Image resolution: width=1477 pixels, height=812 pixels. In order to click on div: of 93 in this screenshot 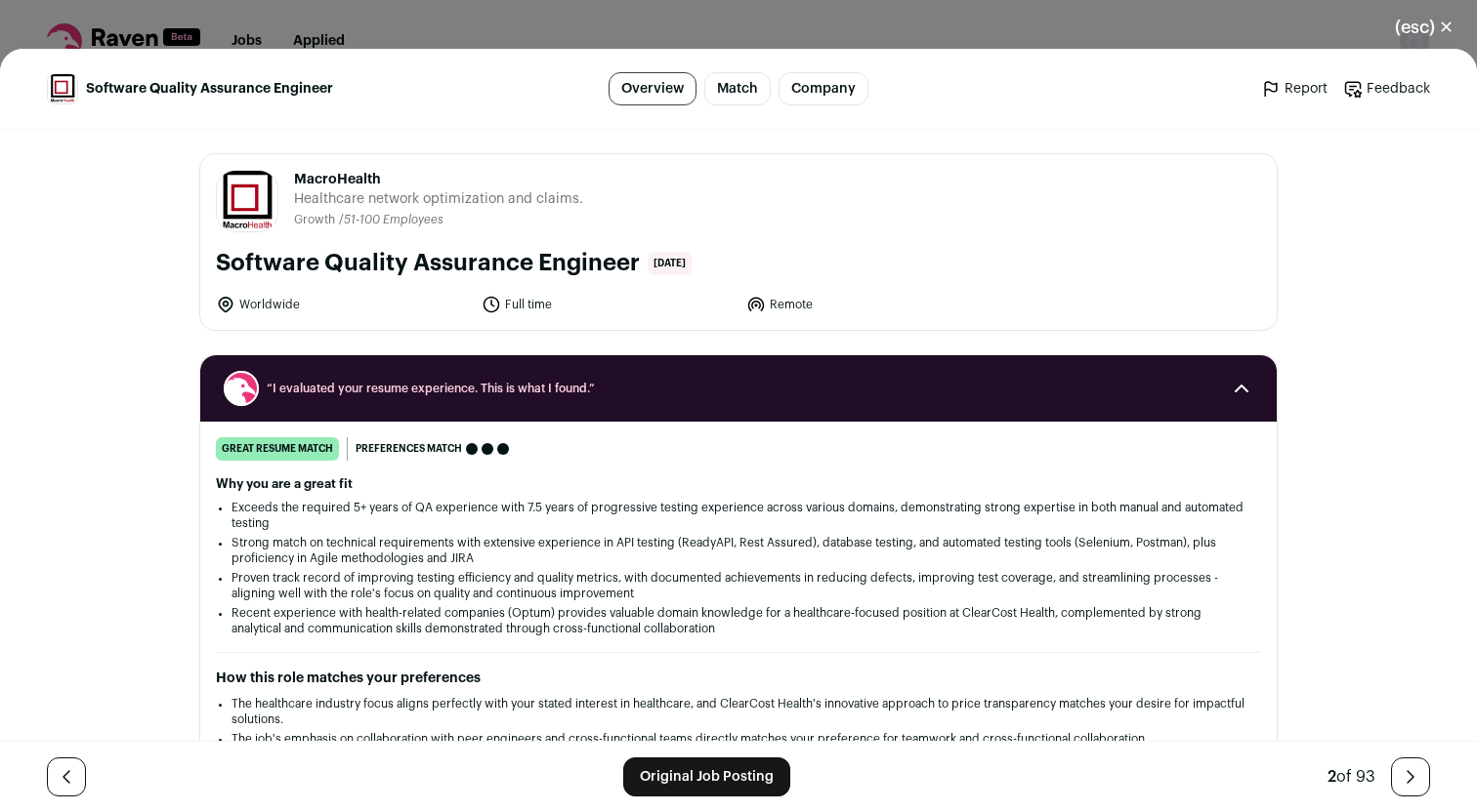, I will do `click(1351, 777)`.